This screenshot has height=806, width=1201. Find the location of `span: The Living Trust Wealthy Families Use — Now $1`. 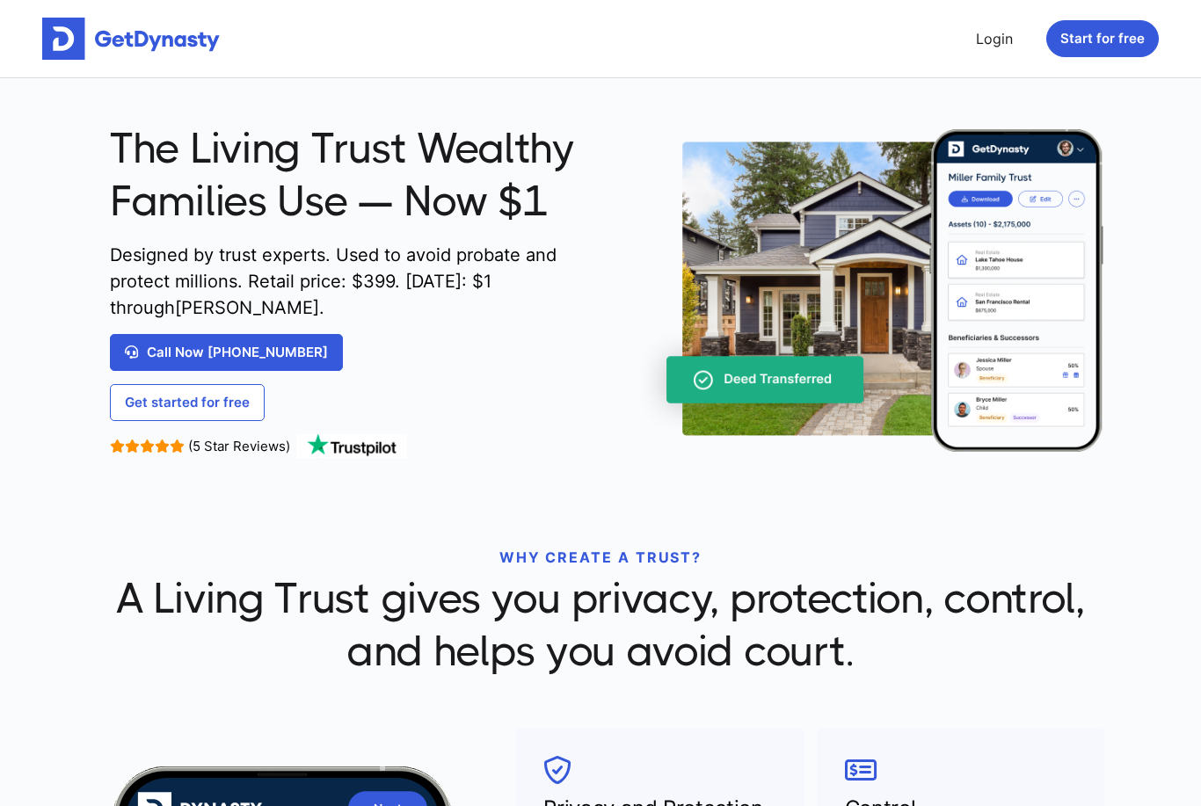

span: The Living Trust Wealthy Families Use — Now $1 is located at coordinates (365, 175).